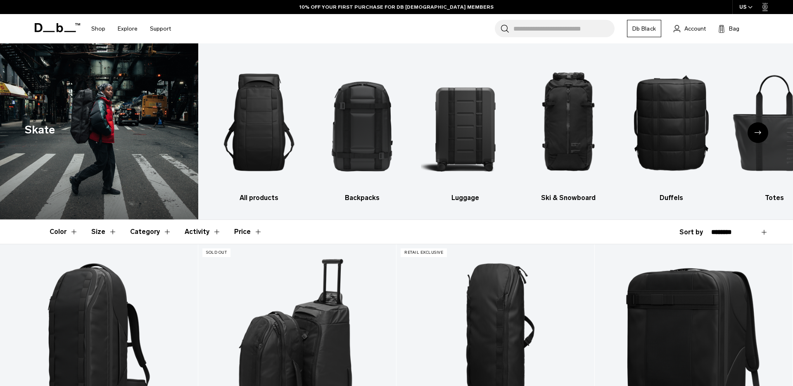  I want to click on span: Account, so click(695, 28).